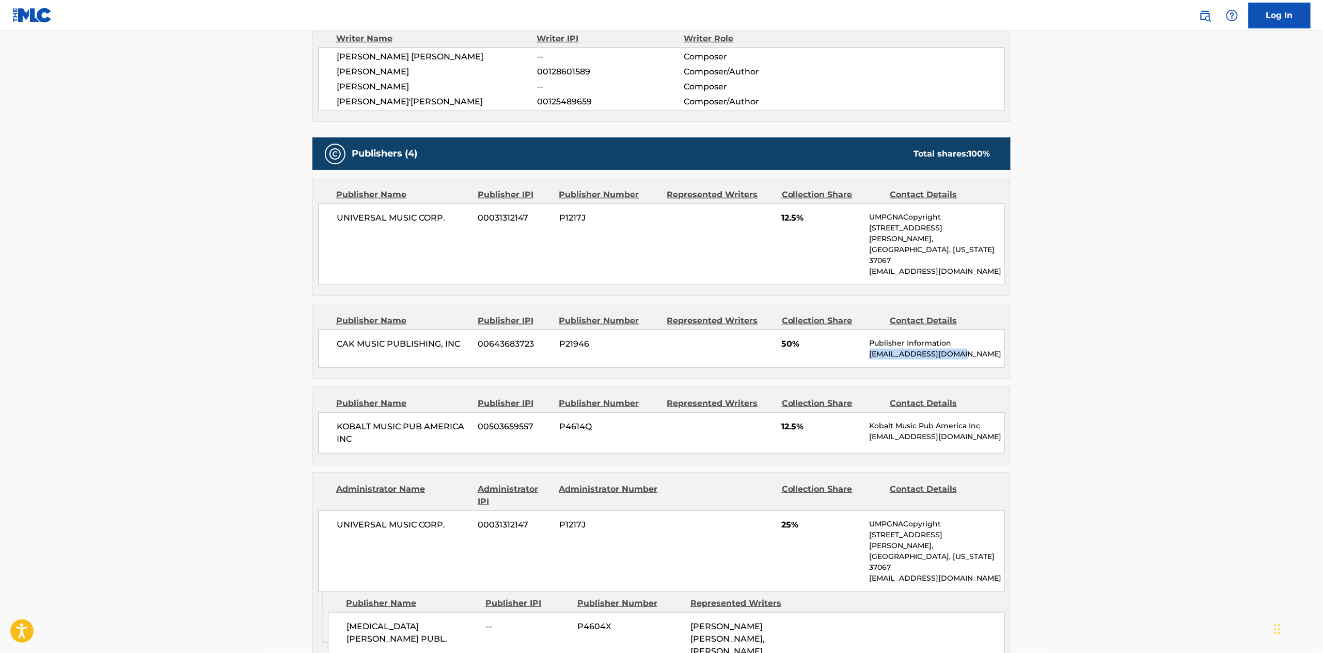  I want to click on div: Chat Widget, so click(1297, 628).